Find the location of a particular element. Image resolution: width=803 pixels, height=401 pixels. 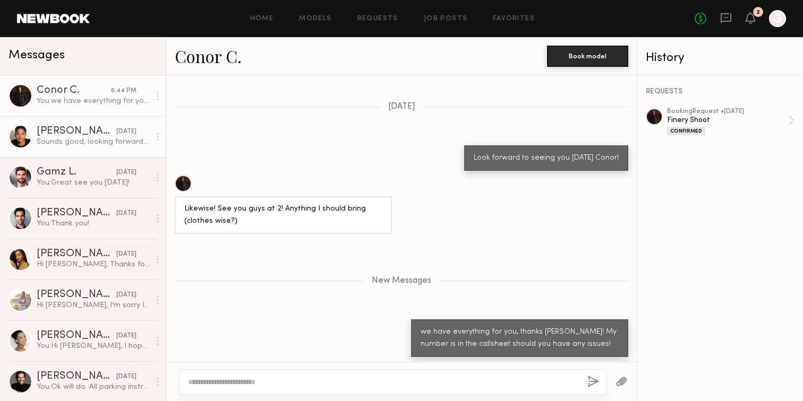

a: Favorites is located at coordinates (513, 19).